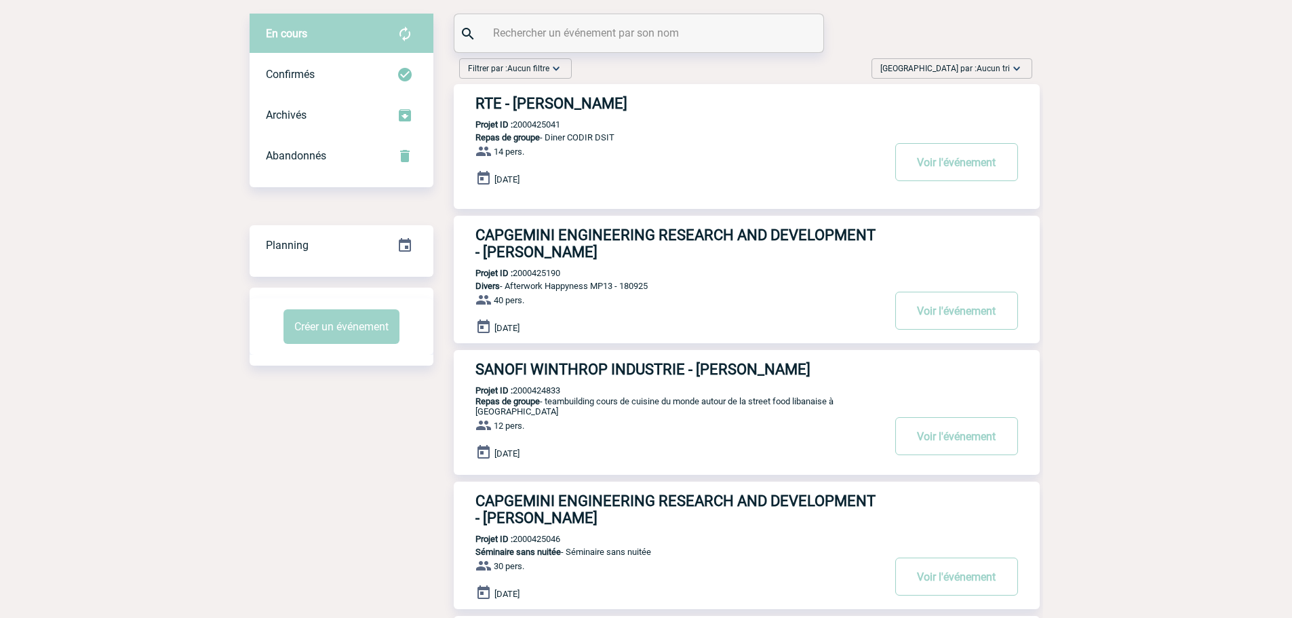 This screenshot has width=1292, height=618. Describe the element at coordinates (507, 273) in the screenshot. I see `p: 2000425190` at that location.